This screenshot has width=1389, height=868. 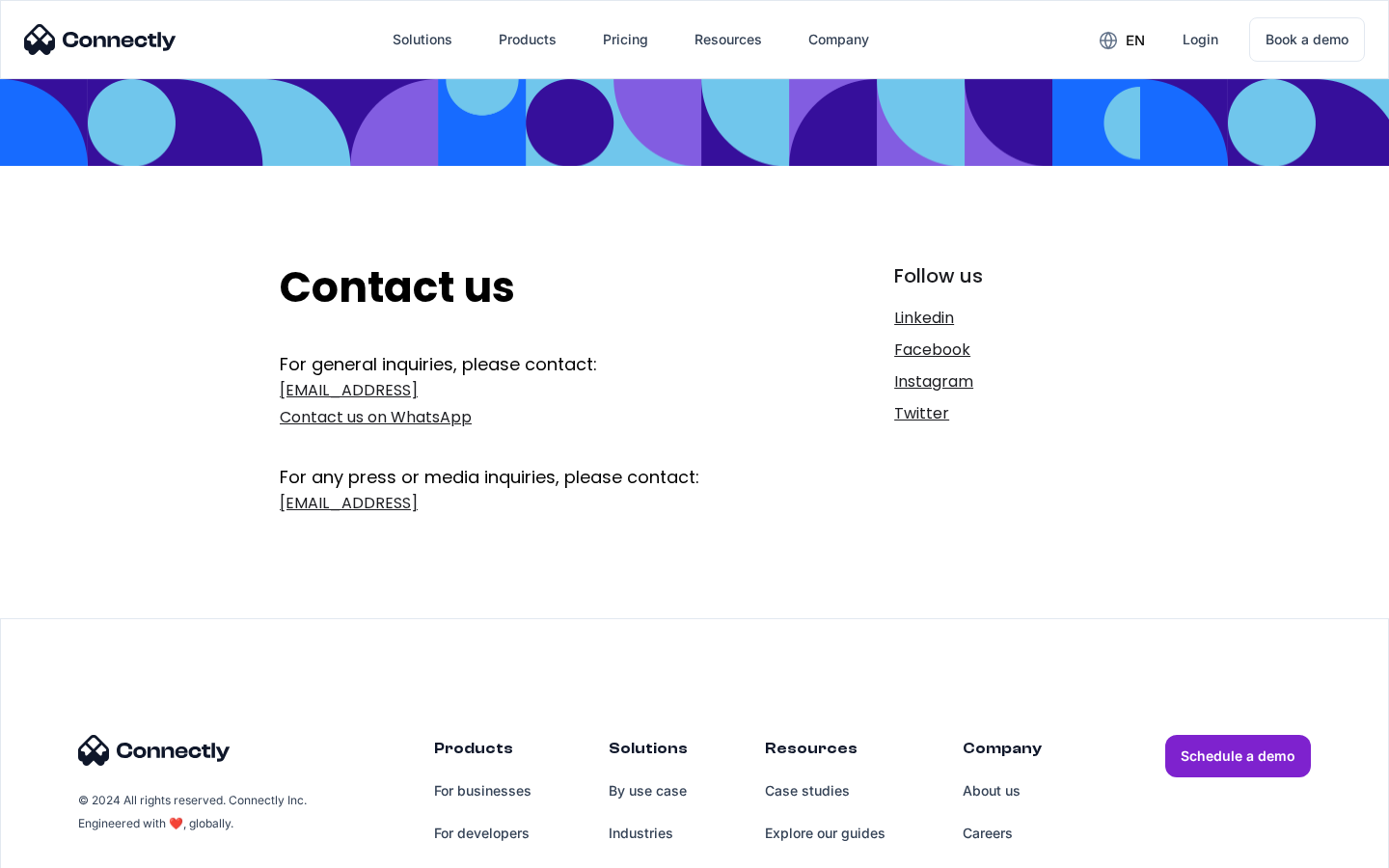 I want to click on a: Careers, so click(x=1002, y=833).